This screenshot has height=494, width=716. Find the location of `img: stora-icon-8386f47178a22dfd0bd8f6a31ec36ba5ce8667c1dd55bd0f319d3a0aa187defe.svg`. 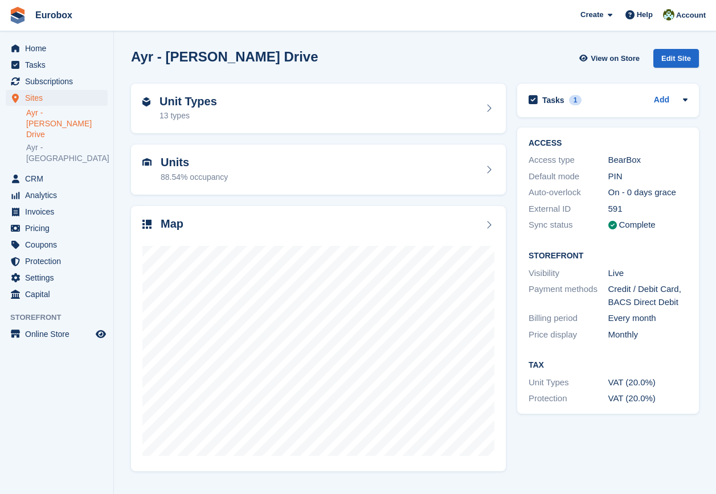

img: stora-icon-8386f47178a22dfd0bd8f6a31ec36ba5ce8667c1dd55bd0f319d3a0aa187defe.svg is located at coordinates (18, 15).